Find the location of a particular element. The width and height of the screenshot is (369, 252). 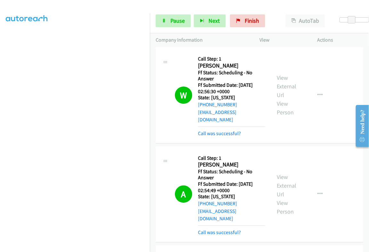

div: Need help? is located at coordinates (12, 21).